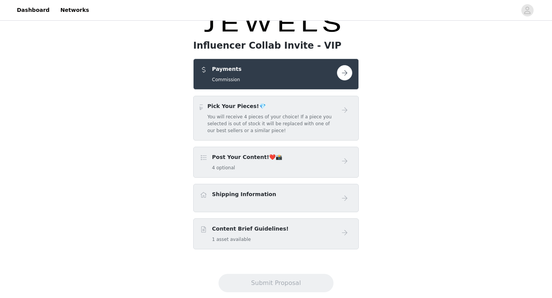 The height and width of the screenshot is (298, 552). Describe the element at coordinates (33, 10) in the screenshot. I see `a: Dashboard` at that location.